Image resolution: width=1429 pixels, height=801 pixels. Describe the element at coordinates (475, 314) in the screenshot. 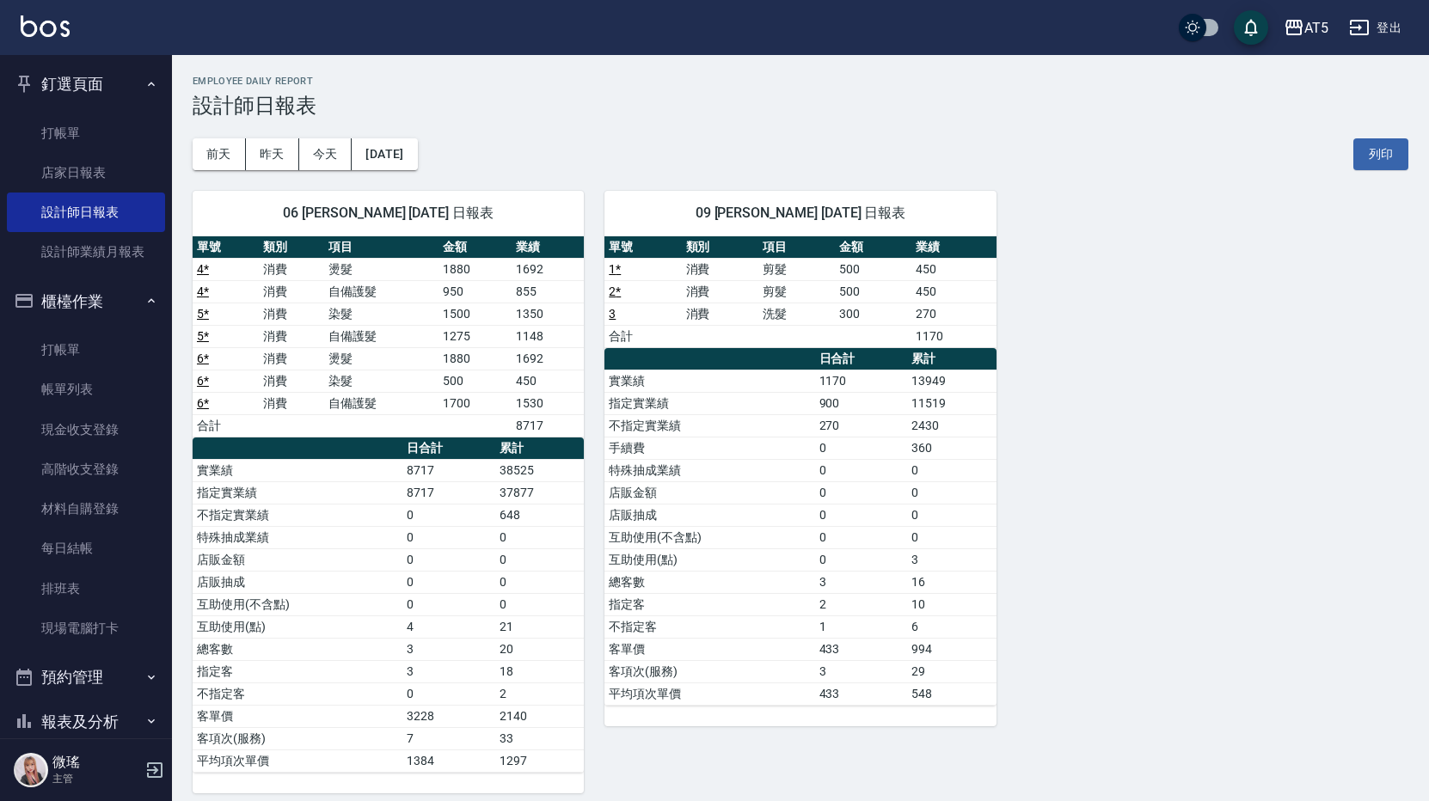

I see `td: 1500` at that location.